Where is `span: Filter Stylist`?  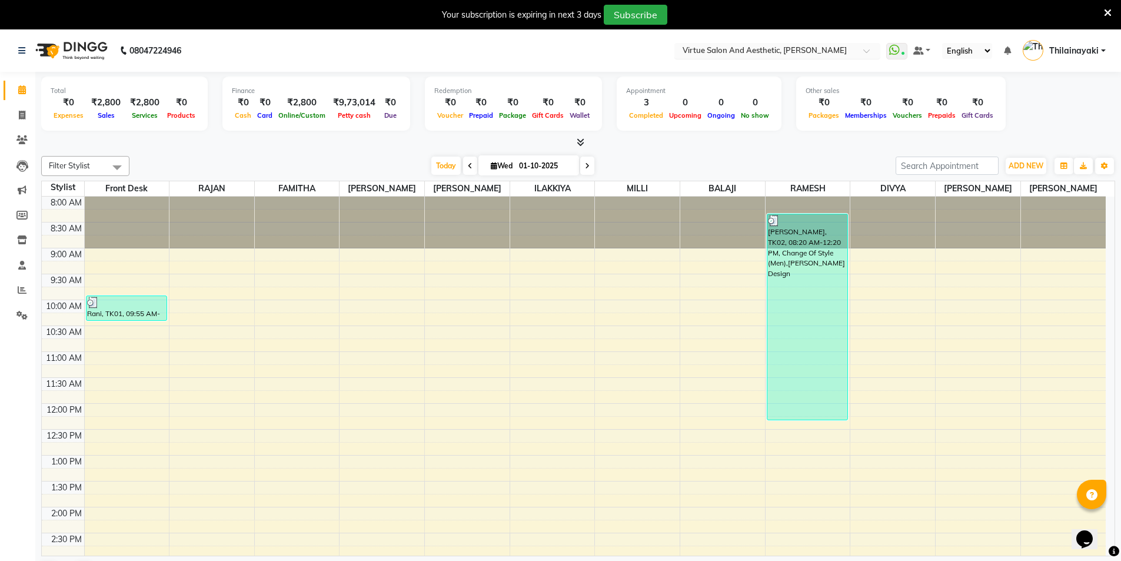 span: Filter Stylist is located at coordinates (69, 165).